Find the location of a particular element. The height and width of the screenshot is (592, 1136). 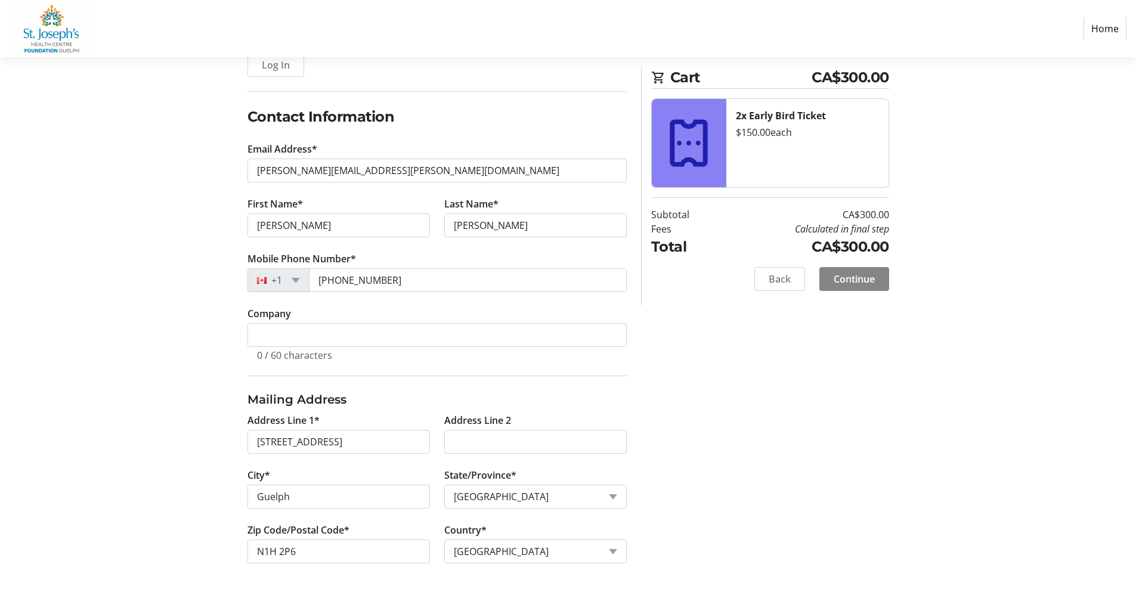

span: CA$300.00 is located at coordinates (850, 78).